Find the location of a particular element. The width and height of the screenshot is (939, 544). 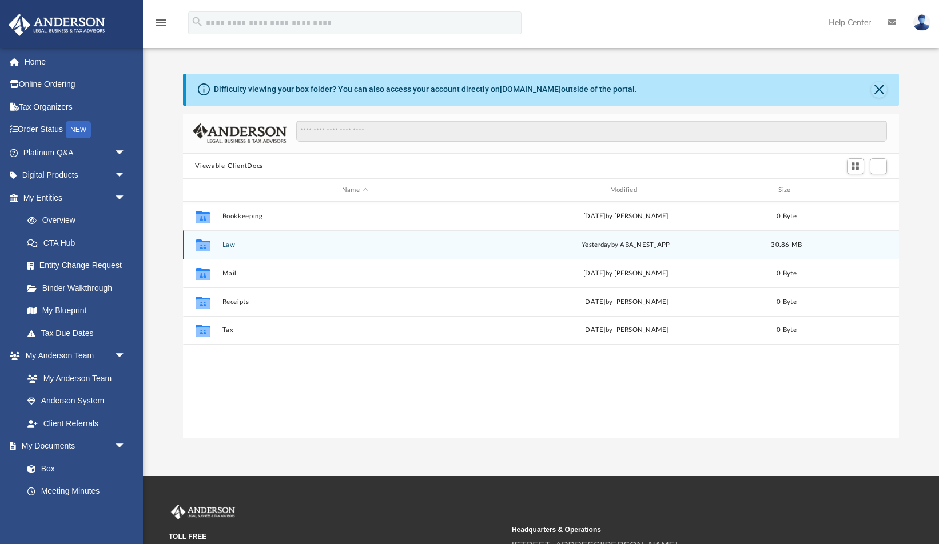

span: yesterday is located at coordinates (596, 245).